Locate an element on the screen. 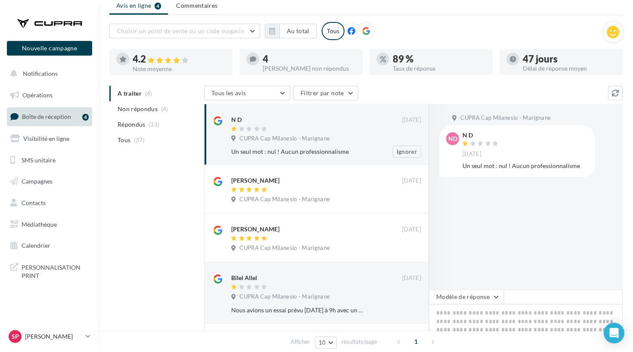 This screenshot has height=352, width=633. div: 89 % is located at coordinates (439, 59).